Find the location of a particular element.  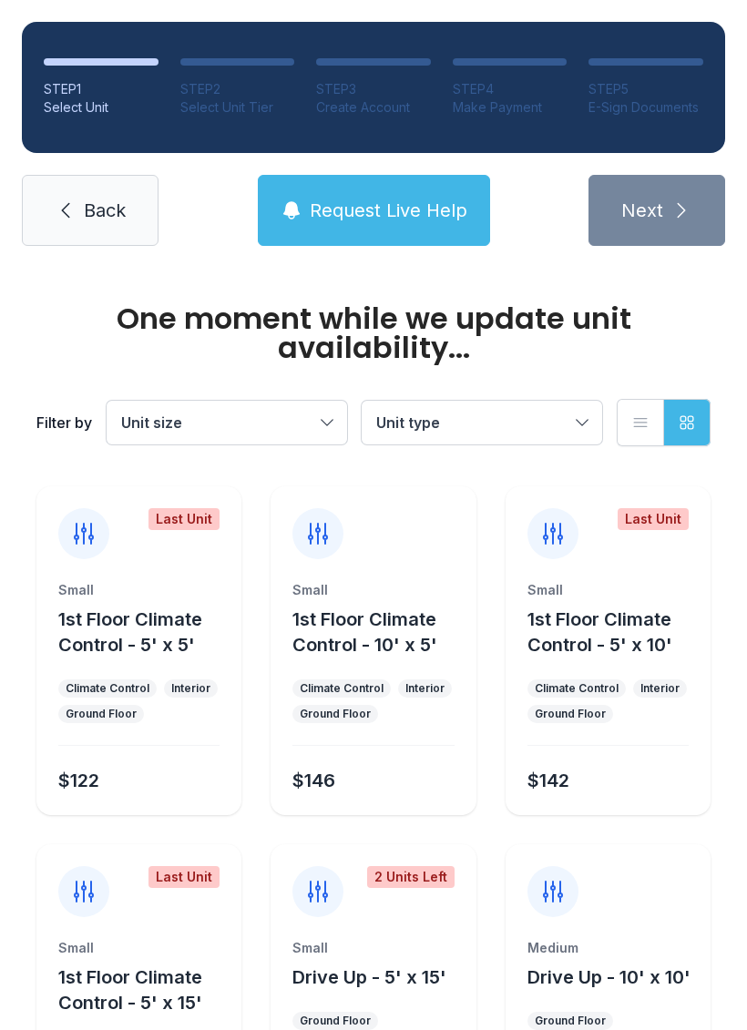

button: 1st Floor Climate Control - 10' x 5' is located at coordinates (380, 632).